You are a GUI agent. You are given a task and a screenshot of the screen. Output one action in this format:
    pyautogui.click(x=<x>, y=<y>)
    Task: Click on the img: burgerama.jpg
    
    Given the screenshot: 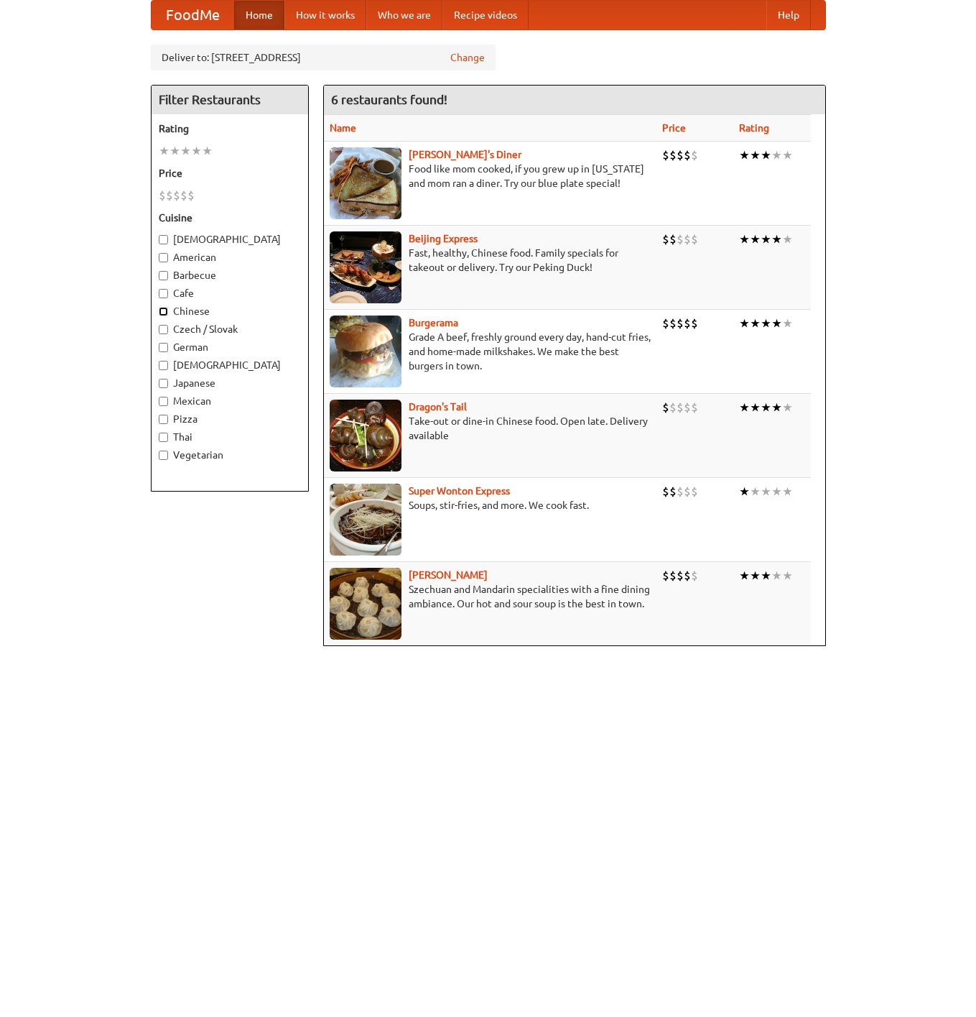 What is the action you would take?
    pyautogui.click(x=366, y=351)
    